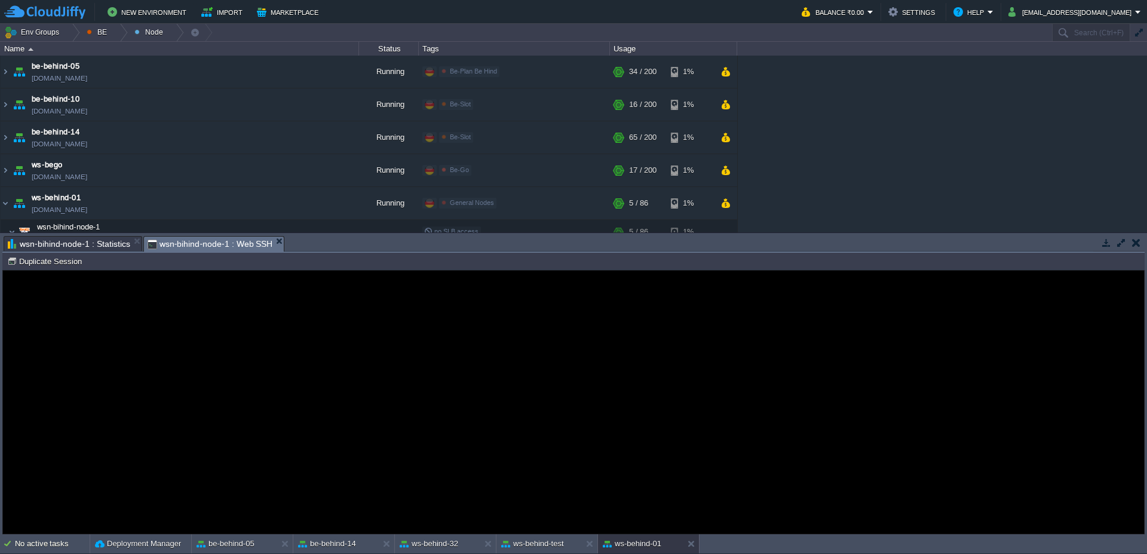 This screenshot has height=554, width=1147. I want to click on div: 16 / 200, so click(643, 105).